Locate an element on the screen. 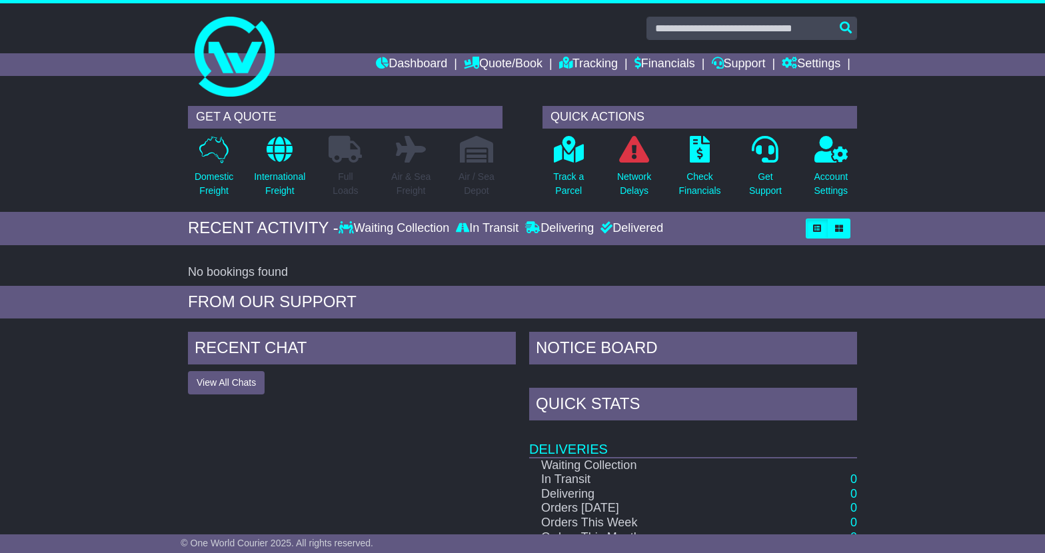 This screenshot has width=1045, height=553. p: Air & Sea Freight is located at coordinates (410, 184).